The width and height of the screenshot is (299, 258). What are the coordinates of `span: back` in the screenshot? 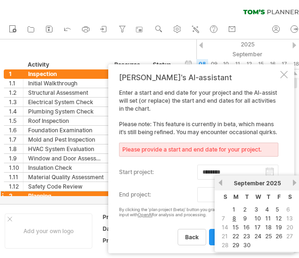 It's located at (192, 237).